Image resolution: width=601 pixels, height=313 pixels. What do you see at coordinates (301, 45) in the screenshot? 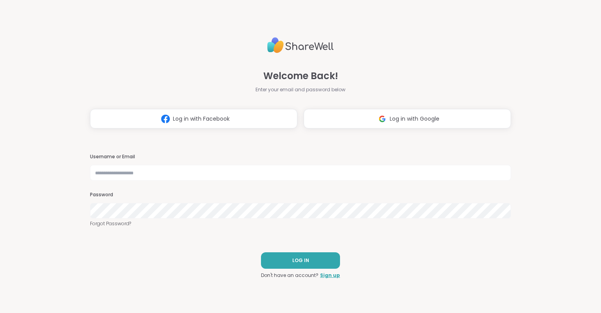
I see `img: ShareWell Logo` at bounding box center [301, 45].